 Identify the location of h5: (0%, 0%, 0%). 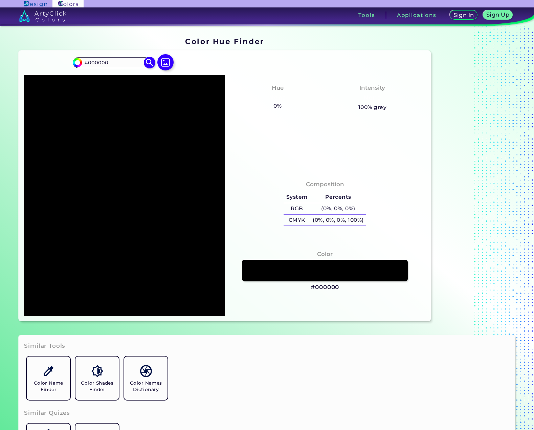
(338, 208).